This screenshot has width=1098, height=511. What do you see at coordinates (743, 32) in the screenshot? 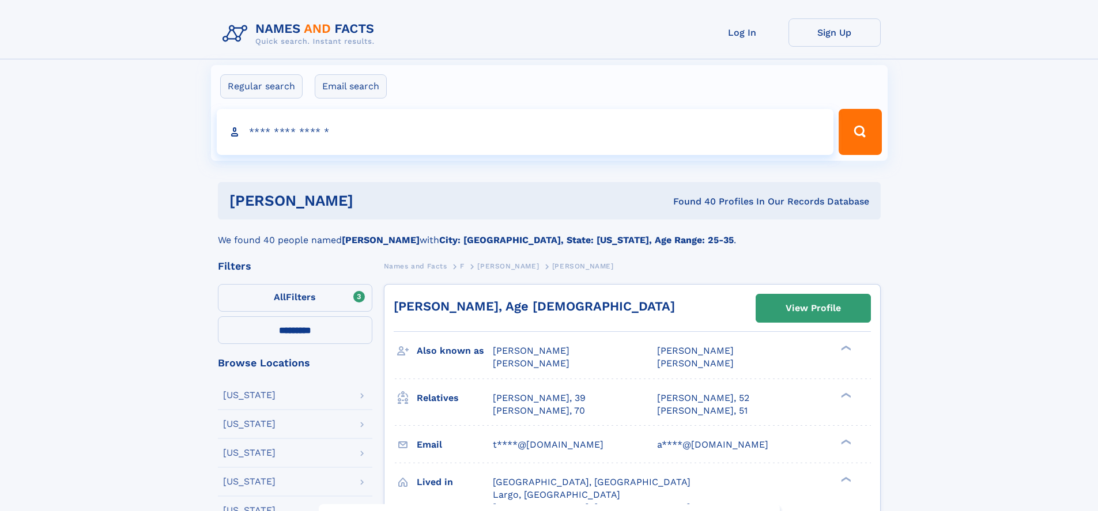
I see `a: Log In` at bounding box center [743, 32].